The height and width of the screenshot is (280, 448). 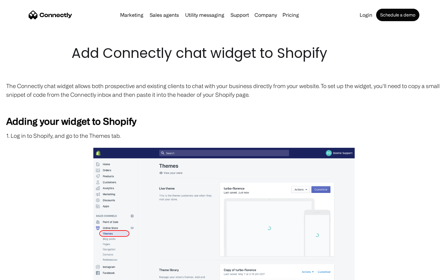 What do you see at coordinates (50, 15) in the screenshot?
I see `a: home` at bounding box center [50, 15].